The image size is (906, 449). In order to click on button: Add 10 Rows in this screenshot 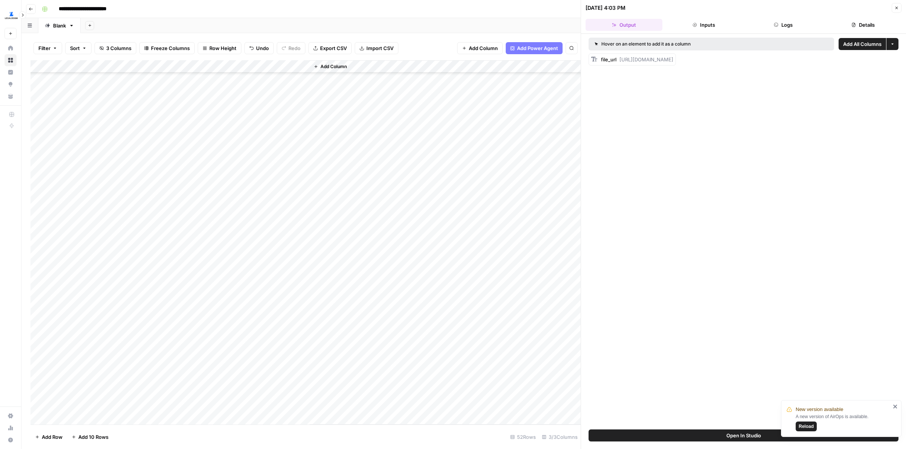, I will do `click(90, 437)`.